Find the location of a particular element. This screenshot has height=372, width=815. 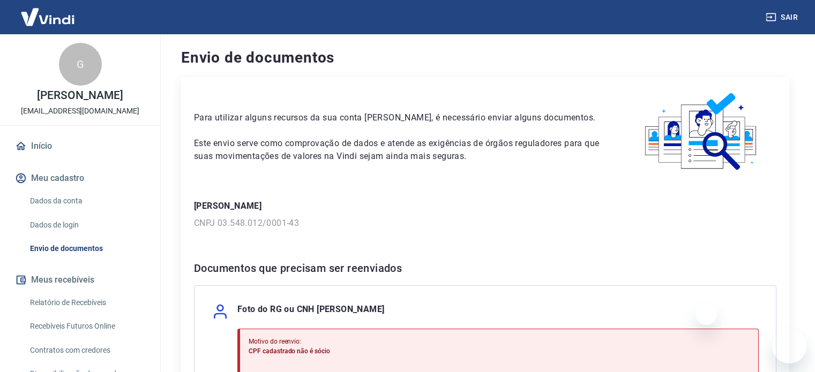

button: Sair is located at coordinates (782, 17).